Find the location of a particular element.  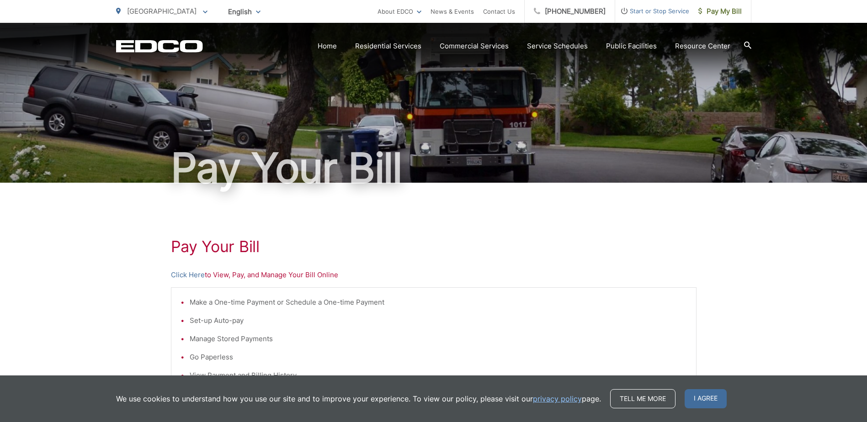

a: Contact Us is located at coordinates (499, 11).